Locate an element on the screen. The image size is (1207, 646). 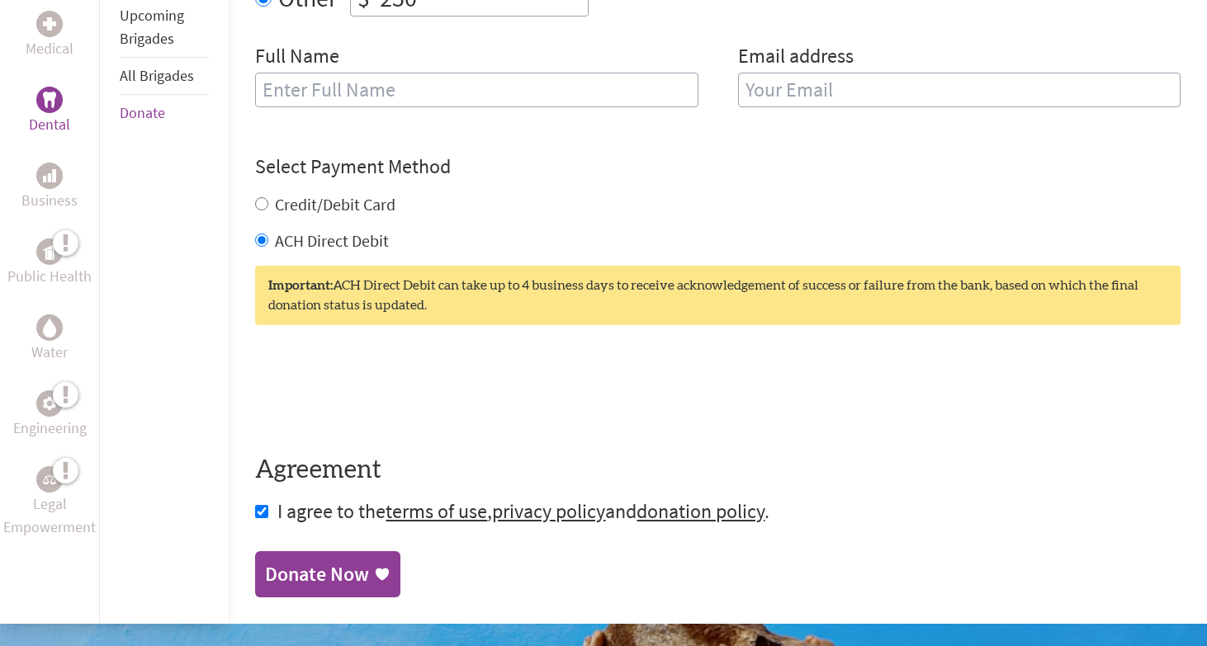
strong: Important: is located at coordinates (301, 286).